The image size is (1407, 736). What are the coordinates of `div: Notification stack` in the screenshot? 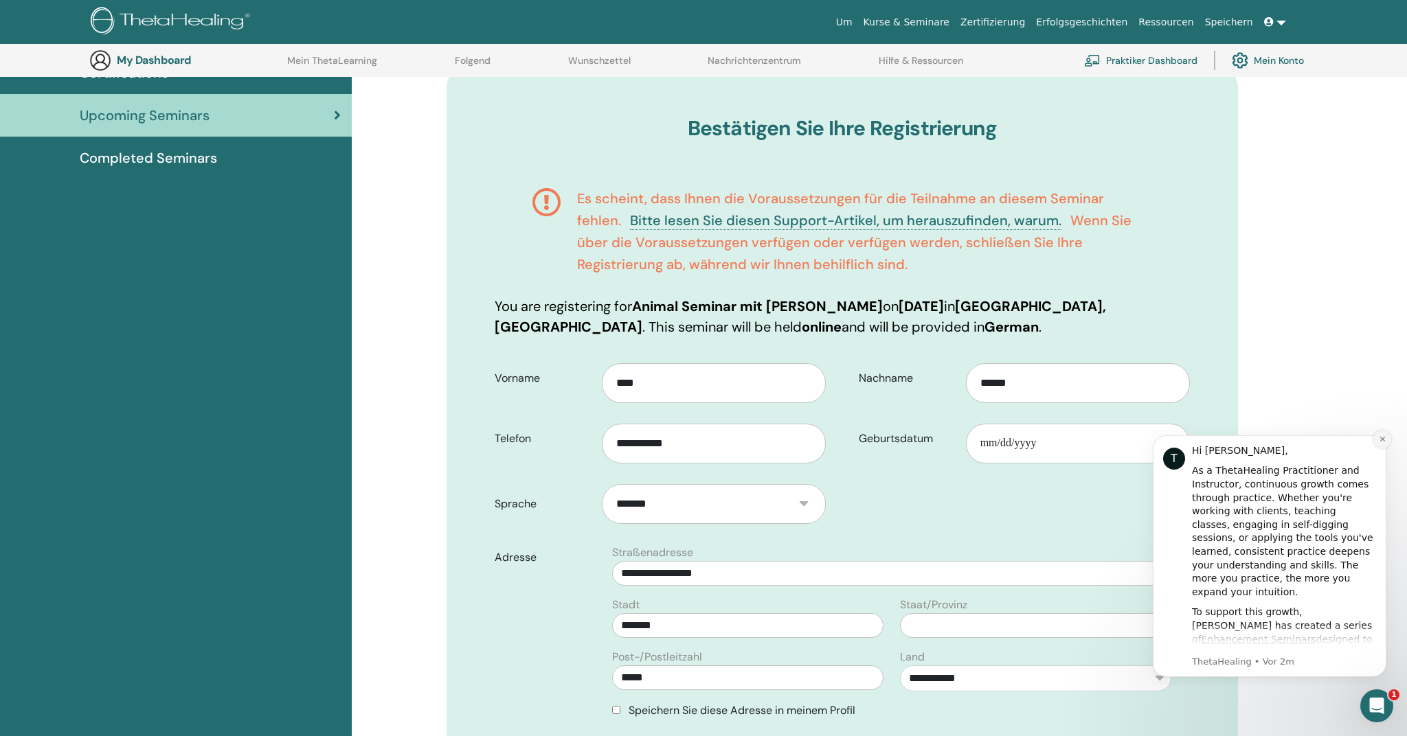 It's located at (137, 168).